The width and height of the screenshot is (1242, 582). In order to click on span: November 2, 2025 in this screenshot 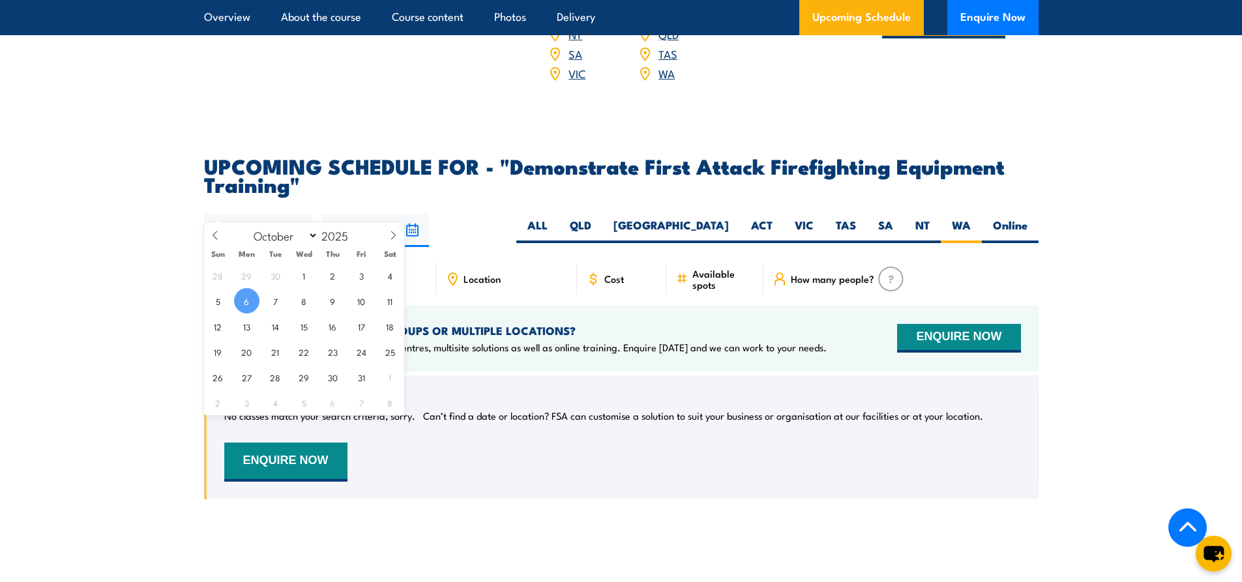, I will do `click(218, 402)`.